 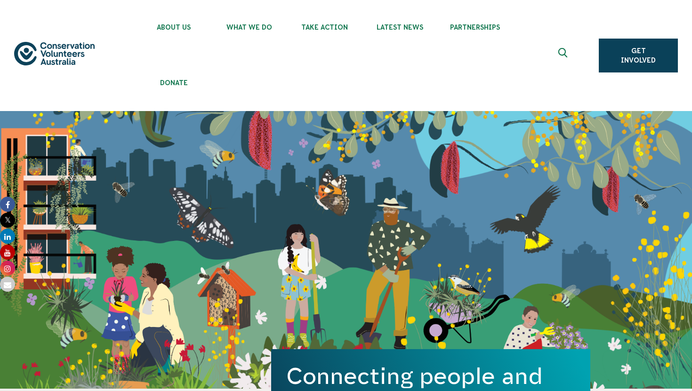 What do you see at coordinates (174, 27) in the screenshot?
I see `span: About Us` at bounding box center [174, 27].